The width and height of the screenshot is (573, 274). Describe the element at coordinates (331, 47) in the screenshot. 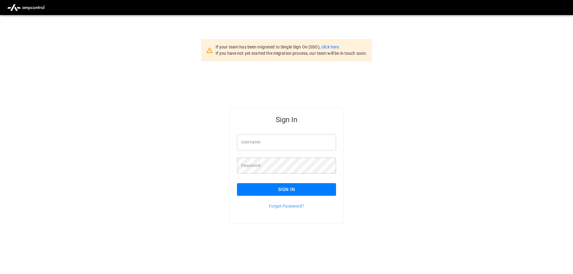

I see `a: click here.` at that location.